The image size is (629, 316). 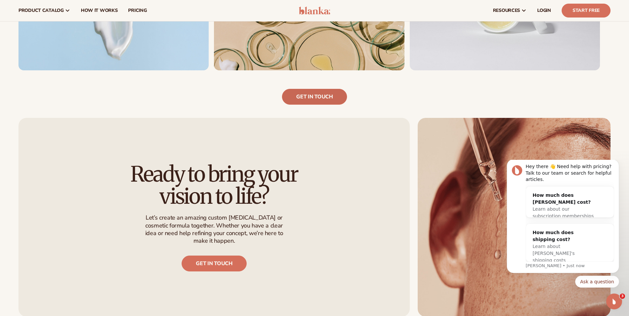 What do you see at coordinates (137, 11) in the screenshot?
I see `span: pricing` at bounding box center [137, 11].